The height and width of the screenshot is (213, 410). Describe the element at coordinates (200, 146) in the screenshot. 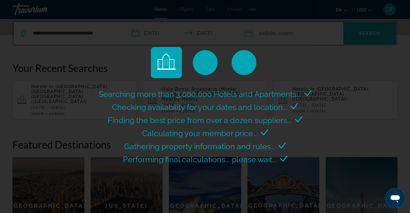

I see `span: Gathering property information and rules...` at that location.